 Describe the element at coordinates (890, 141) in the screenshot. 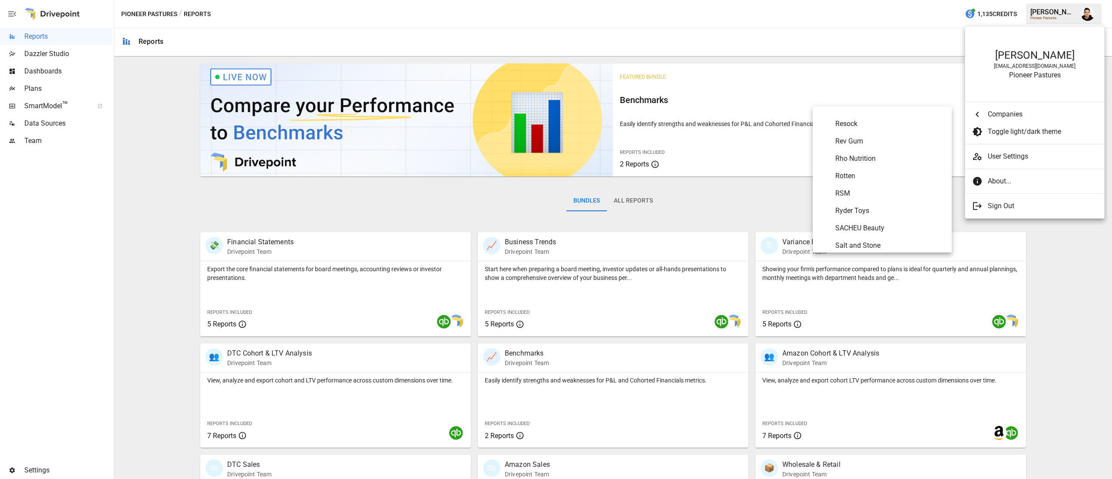

I see `span: Rev Gum` at that location.